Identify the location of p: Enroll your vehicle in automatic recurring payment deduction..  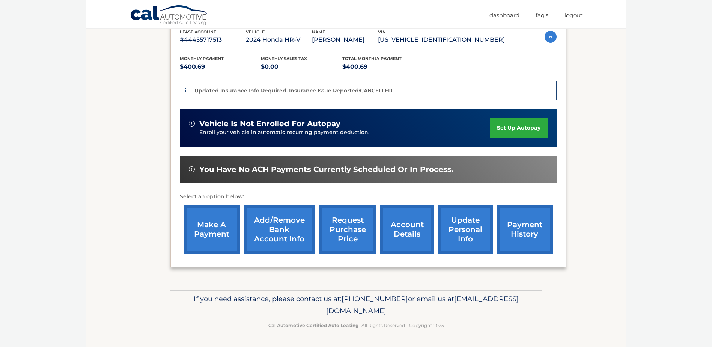
(345, 132).